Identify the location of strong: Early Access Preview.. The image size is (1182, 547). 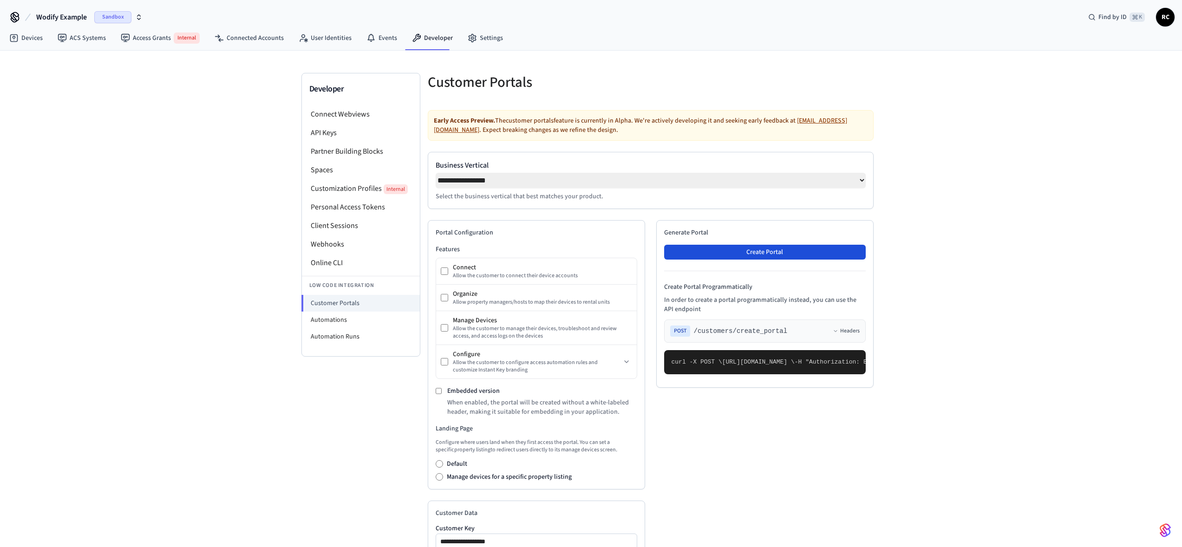
(464, 121).